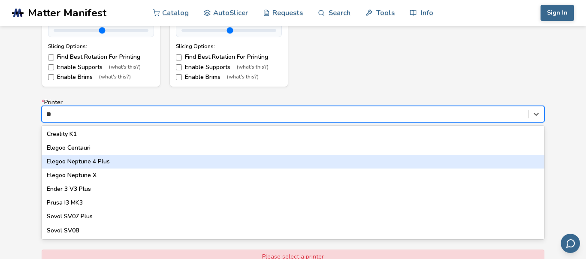 The height and width of the screenshot is (259, 586). What do you see at coordinates (51, 114) in the screenshot?
I see `input: *PrinterCreality K1Elegoo CentauriElegoo Neptune 4 PlusElegoo Neptune XEnder 3 V3 PlusPrusa I3 MK...` at bounding box center [51, 114].